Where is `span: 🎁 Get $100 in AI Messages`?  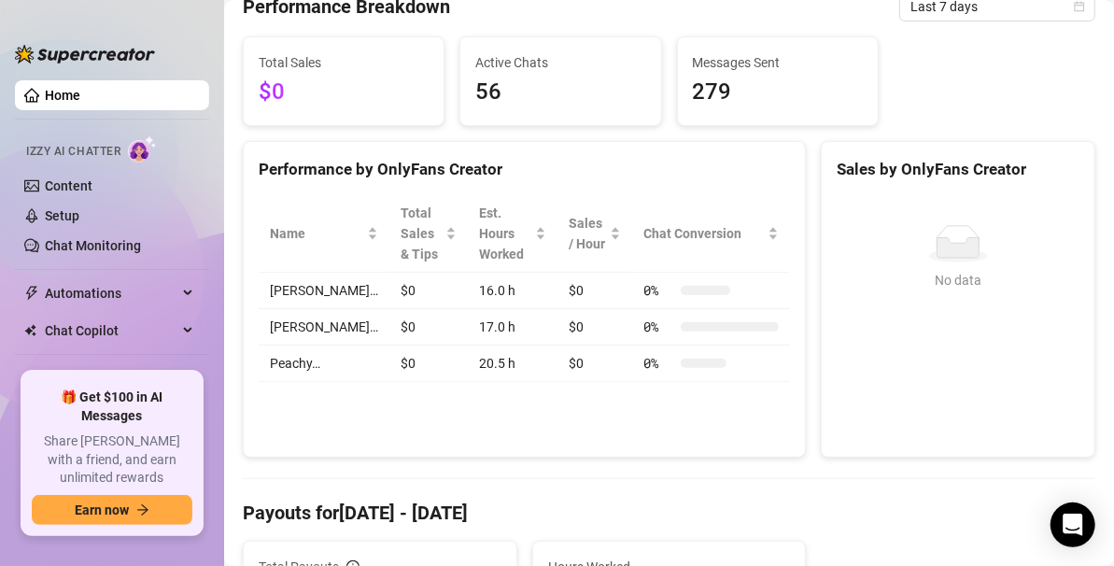 span: 🎁 Get $100 in AI Messages is located at coordinates (112, 406).